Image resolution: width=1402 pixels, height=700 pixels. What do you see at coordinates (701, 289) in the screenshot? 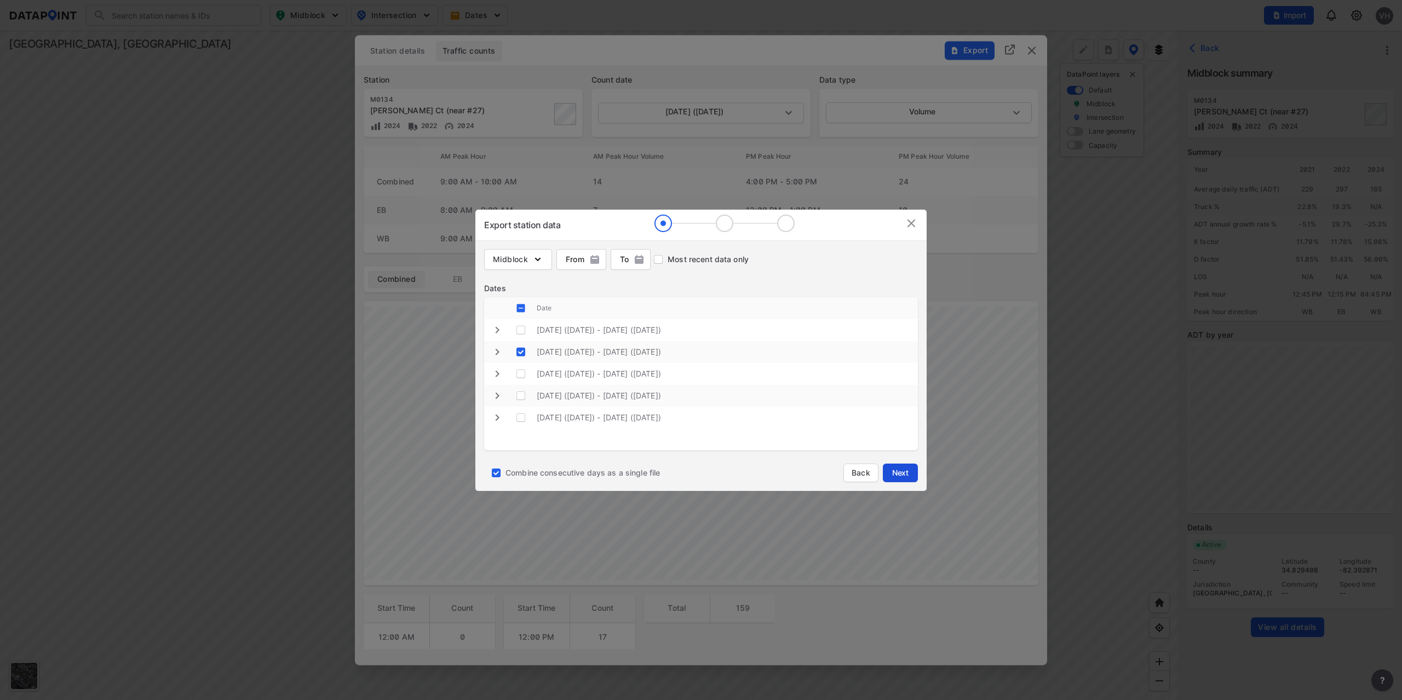
I see `div: Dates` at bounding box center [701, 289].